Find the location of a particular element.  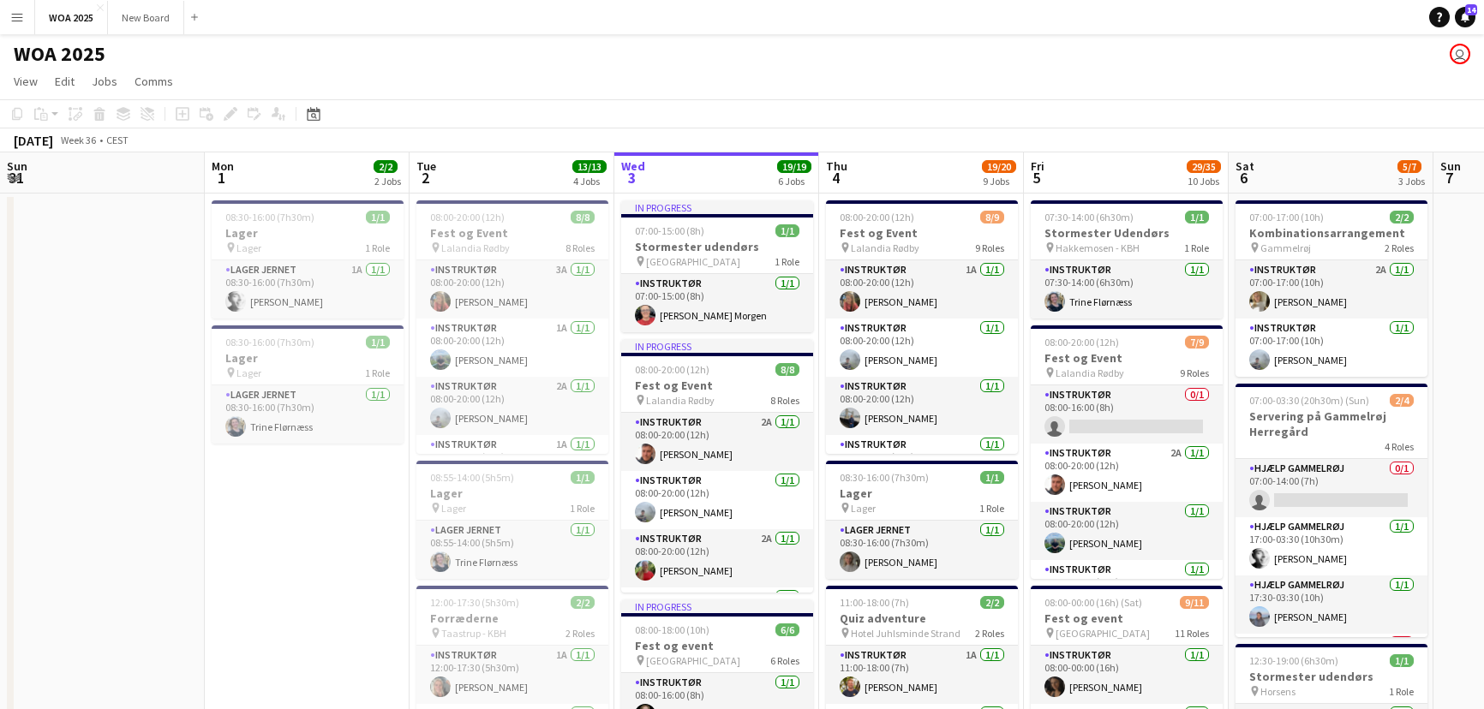

span: 19/19 is located at coordinates (794, 166).